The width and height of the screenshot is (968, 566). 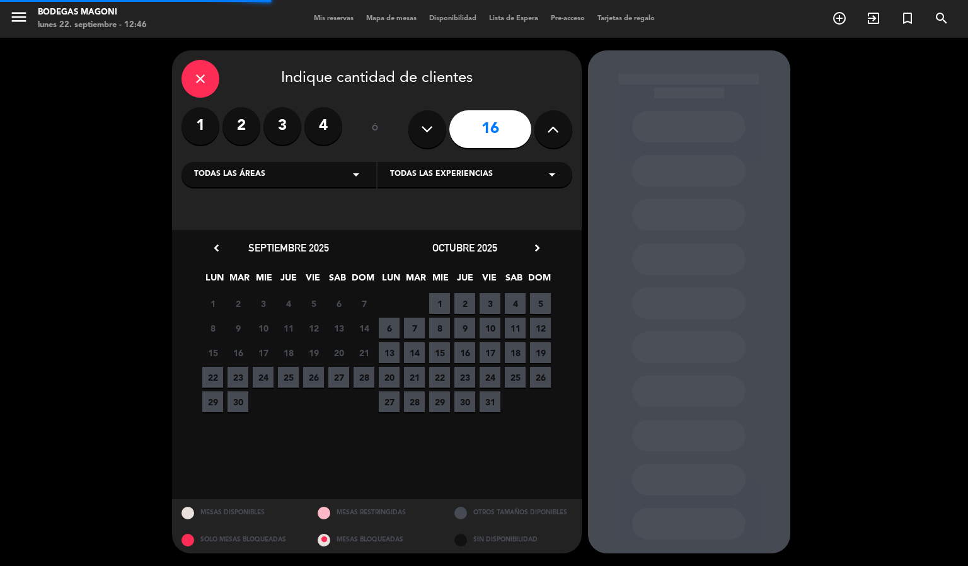 What do you see at coordinates (238, 377) in the screenshot?
I see `span: 23` at bounding box center [238, 377].